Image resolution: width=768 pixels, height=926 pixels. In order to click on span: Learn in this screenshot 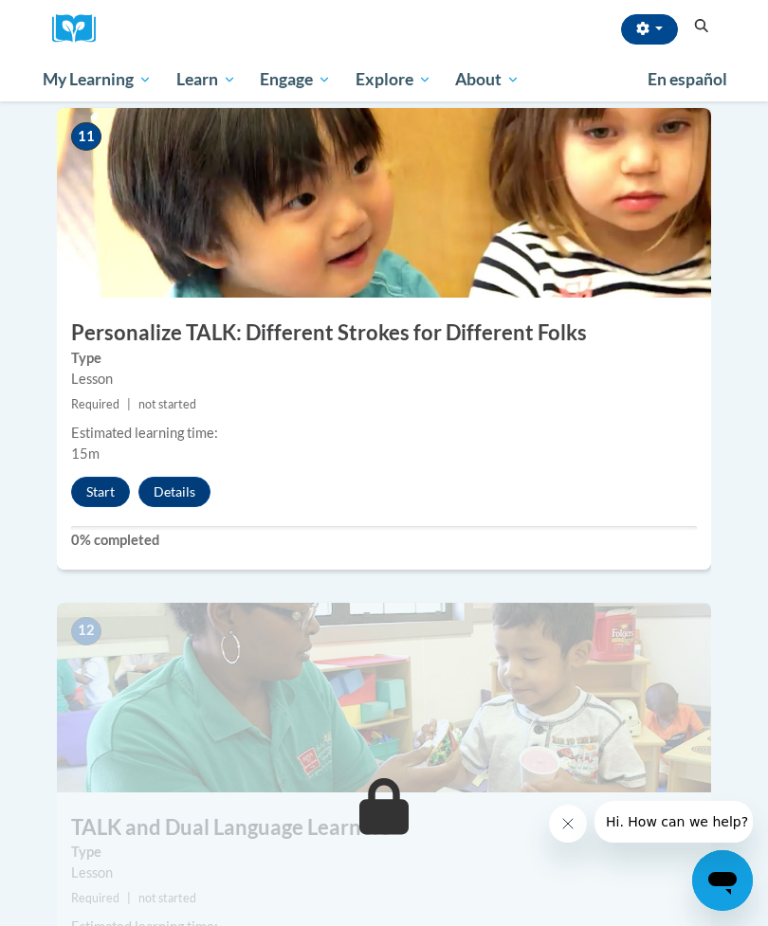, I will do `click(206, 80)`.